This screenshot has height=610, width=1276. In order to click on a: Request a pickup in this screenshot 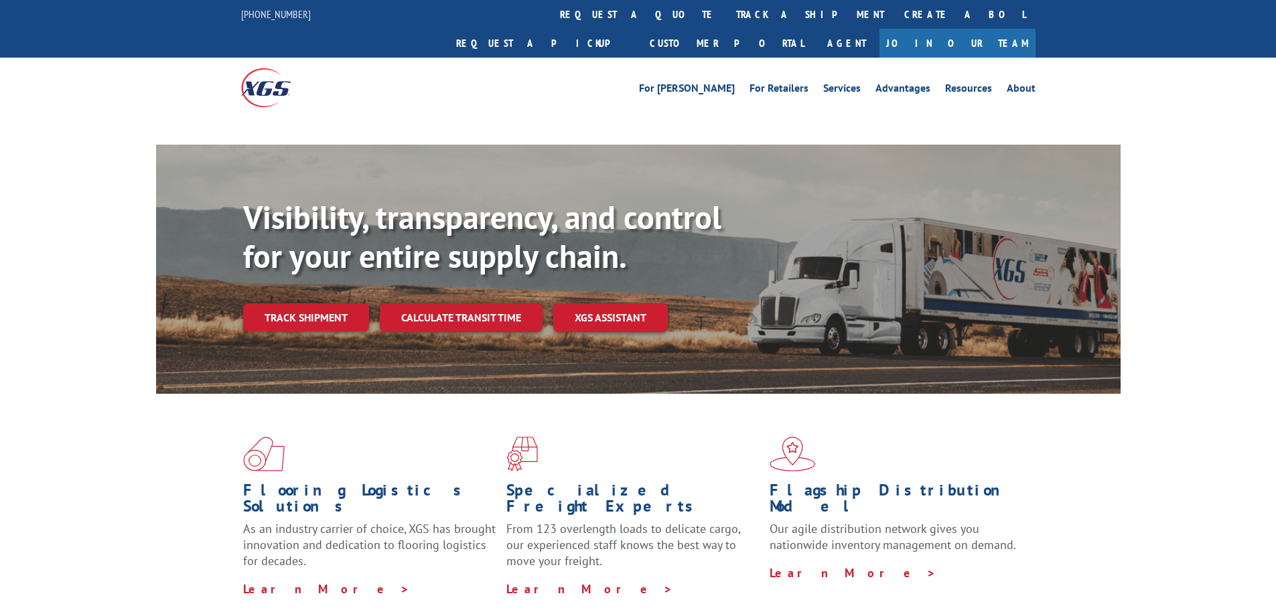, I will do `click(543, 43)`.